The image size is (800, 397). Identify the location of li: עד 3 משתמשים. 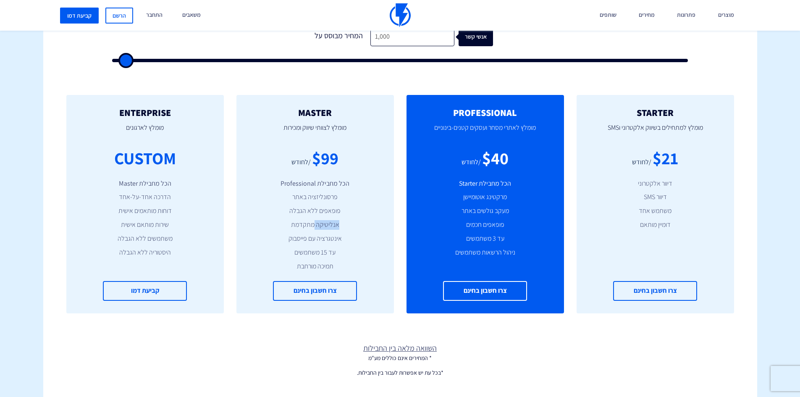
(485, 239).